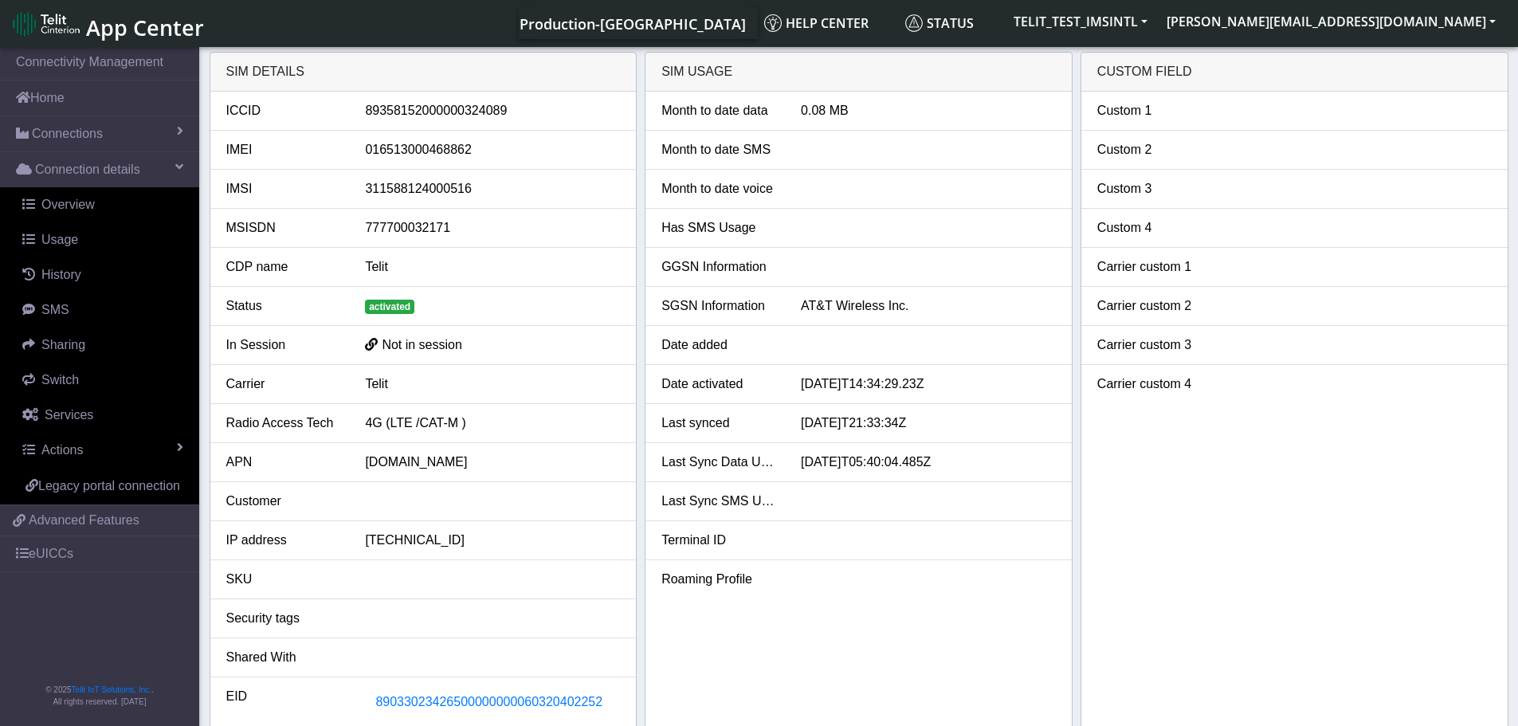 The height and width of the screenshot is (726, 1518). Describe the element at coordinates (88, 170) in the screenshot. I see `span: Connection details` at that location.